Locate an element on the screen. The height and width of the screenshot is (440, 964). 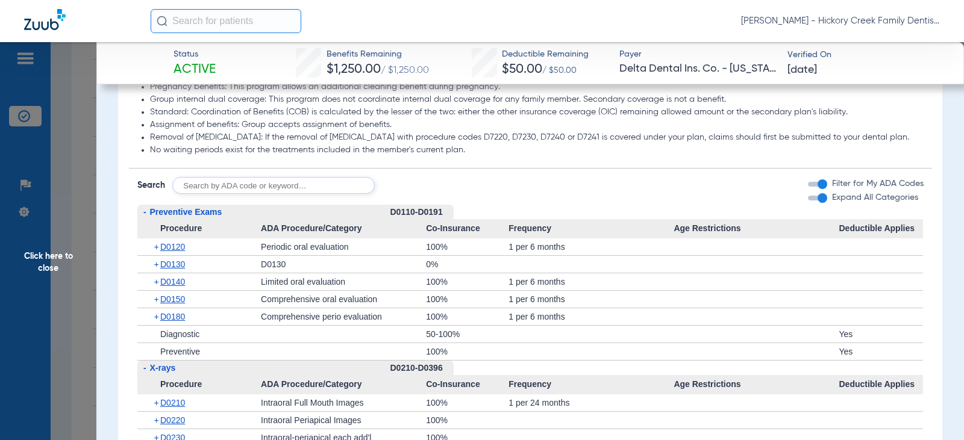
div: D0110-D0191 is located at coordinates (422, 212).